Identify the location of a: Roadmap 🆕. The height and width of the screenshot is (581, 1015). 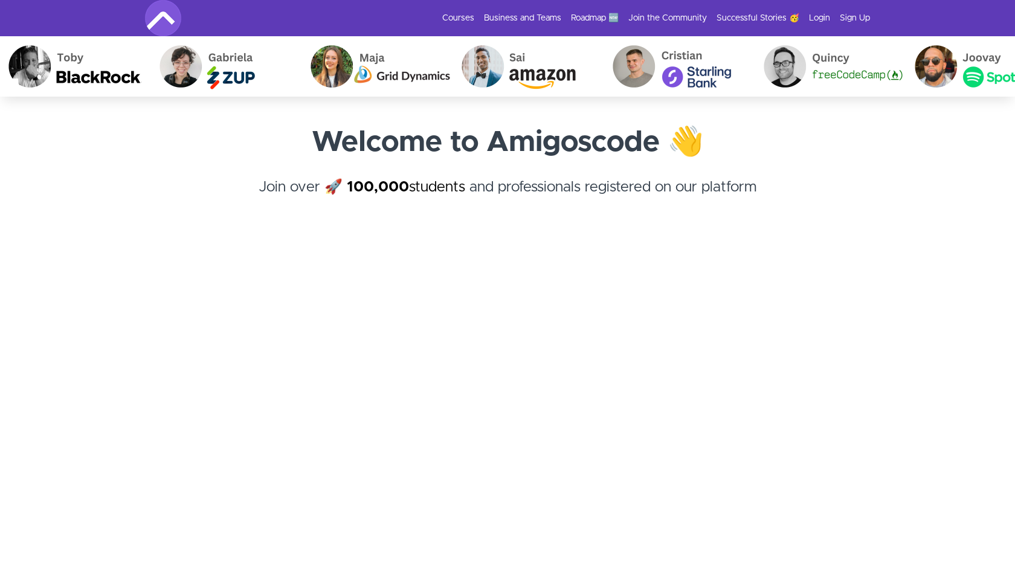
(595, 18).